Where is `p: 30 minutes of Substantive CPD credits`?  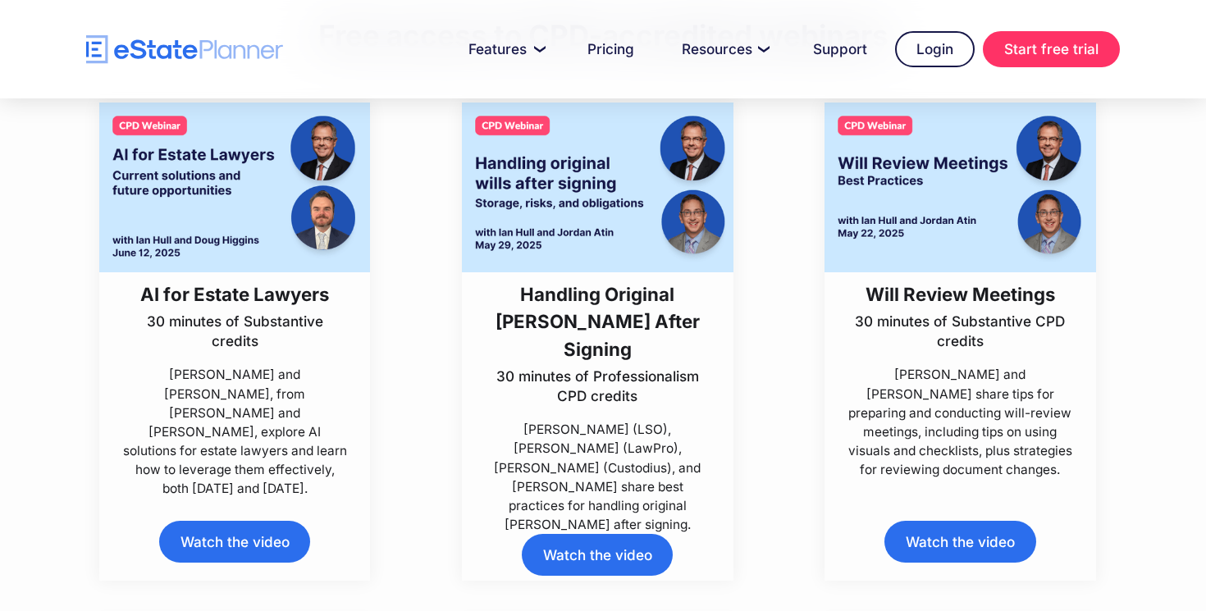
p: 30 minutes of Substantive CPD credits is located at coordinates (961, 331).